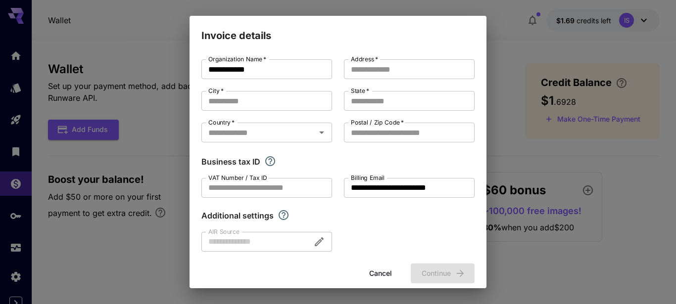 The image size is (676, 304). What do you see at coordinates (360, 91) in the screenshot?
I see `label: State` at bounding box center [360, 91].